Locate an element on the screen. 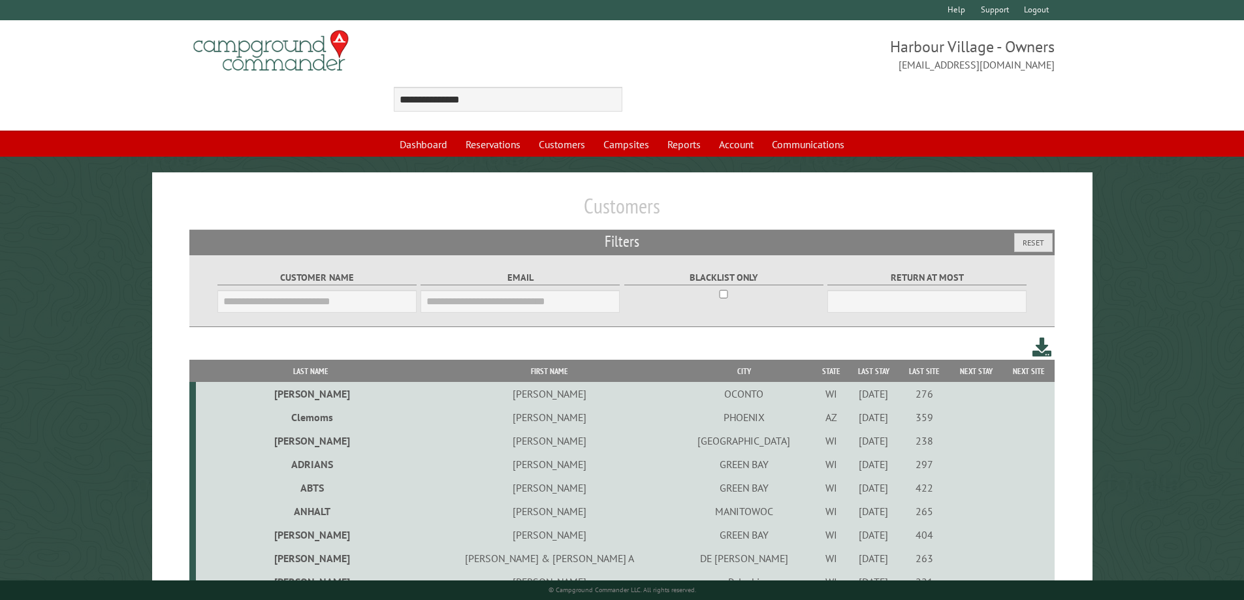  small: © Campground Commander LLC. All rights reserved. is located at coordinates (622, 589).